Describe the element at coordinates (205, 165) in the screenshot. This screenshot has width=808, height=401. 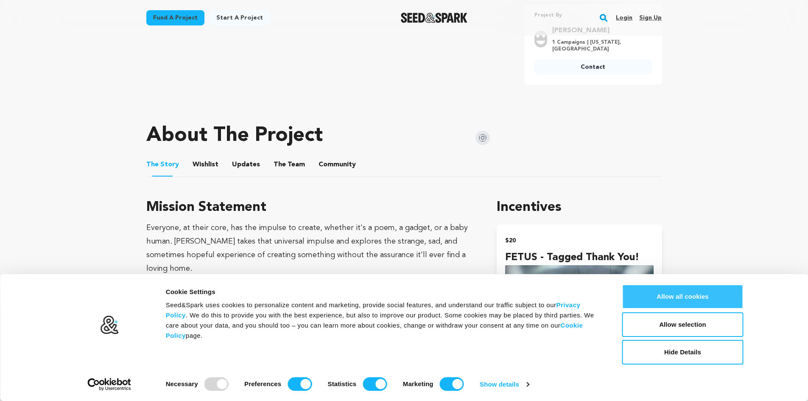
I see `span: Wishlist` at that location.